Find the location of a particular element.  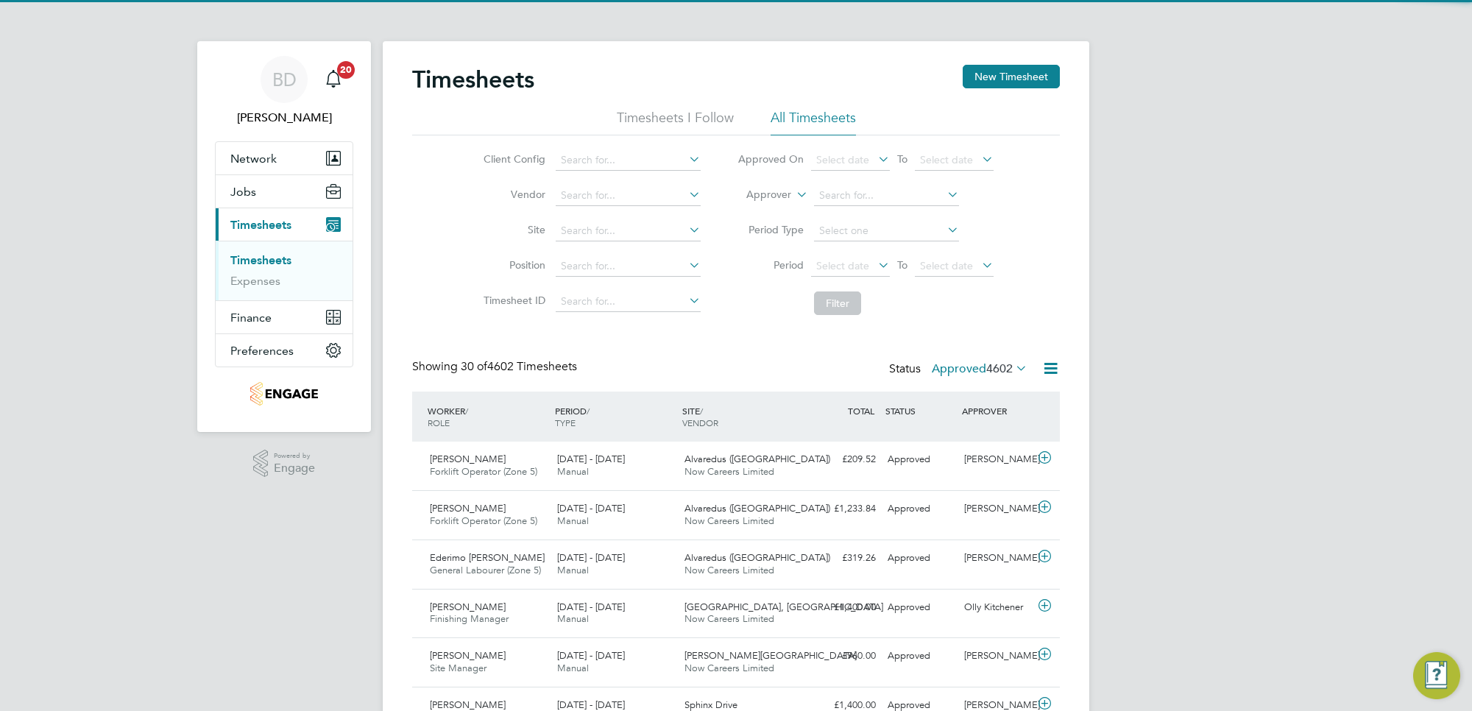

span: TYPE is located at coordinates (565, 422).